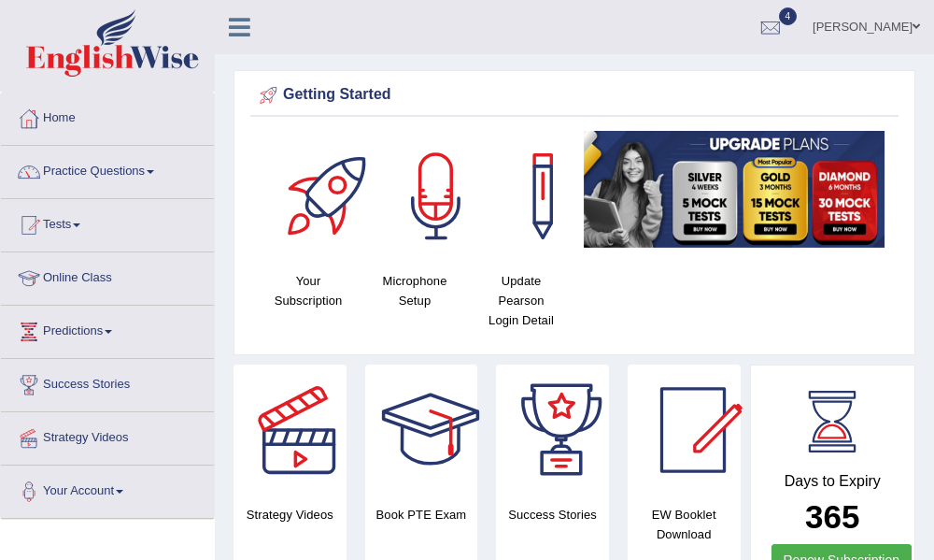 The image size is (934, 560). Describe the element at coordinates (788, 16) in the screenshot. I see `span: 4` at that location.